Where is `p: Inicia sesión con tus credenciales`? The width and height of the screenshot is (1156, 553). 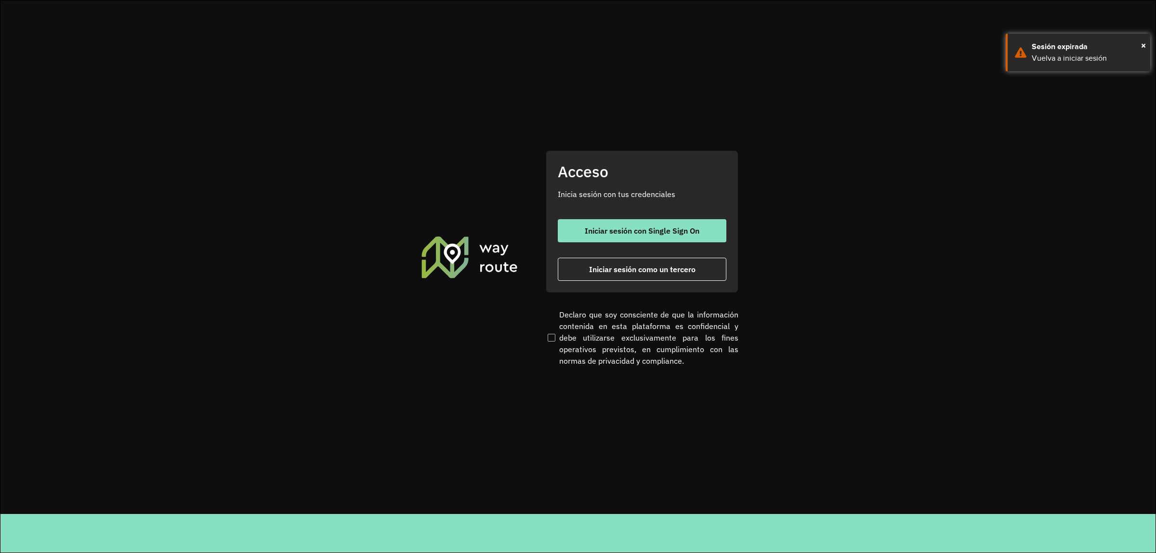 p: Inicia sesión con tus credenciales is located at coordinates (642, 194).